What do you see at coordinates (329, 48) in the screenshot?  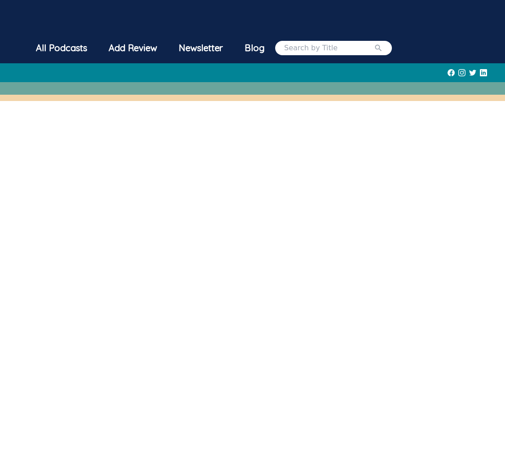 I see `input: Search by Title` at bounding box center [329, 48].